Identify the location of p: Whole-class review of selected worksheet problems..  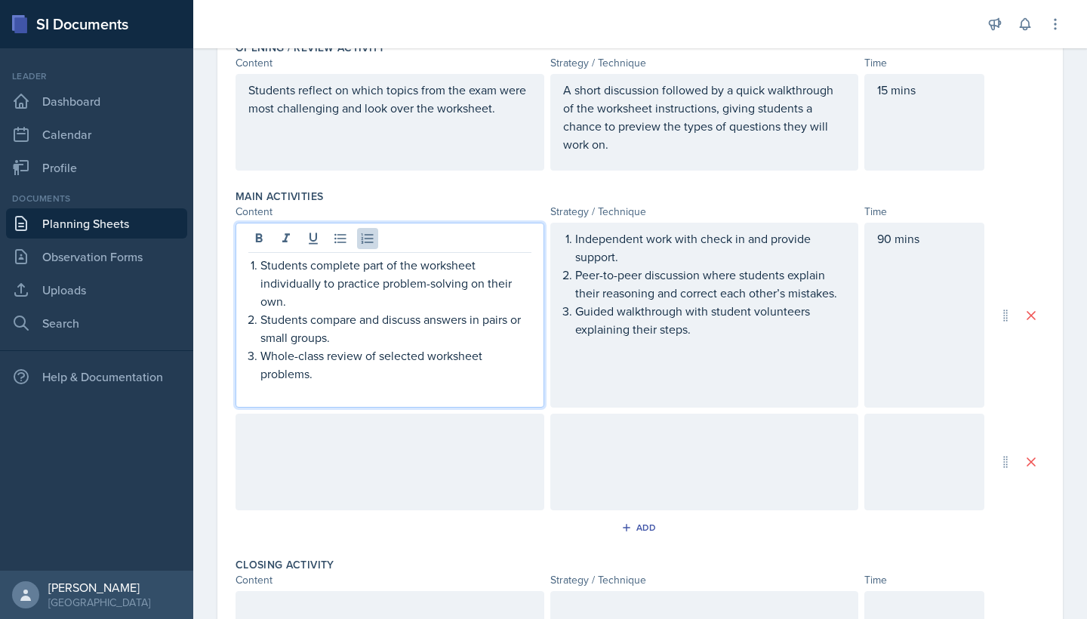
(396, 365).